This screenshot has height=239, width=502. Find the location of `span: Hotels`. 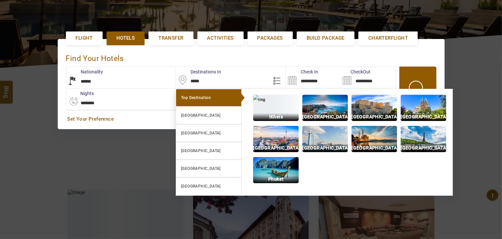

span: Hotels is located at coordinates (126, 38).